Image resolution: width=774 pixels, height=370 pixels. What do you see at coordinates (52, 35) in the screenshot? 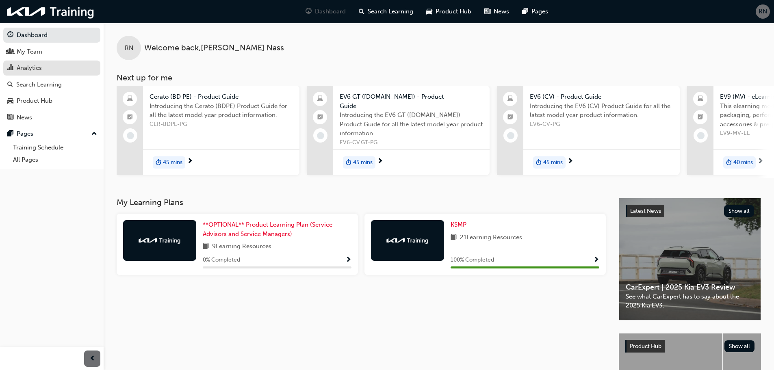
I see `a: Dashboard` at bounding box center [52, 35].